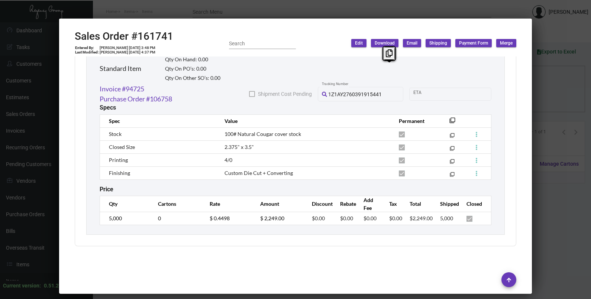 The image size is (591, 299). I want to click on span: Shipment Cost Pending, so click(285, 94).